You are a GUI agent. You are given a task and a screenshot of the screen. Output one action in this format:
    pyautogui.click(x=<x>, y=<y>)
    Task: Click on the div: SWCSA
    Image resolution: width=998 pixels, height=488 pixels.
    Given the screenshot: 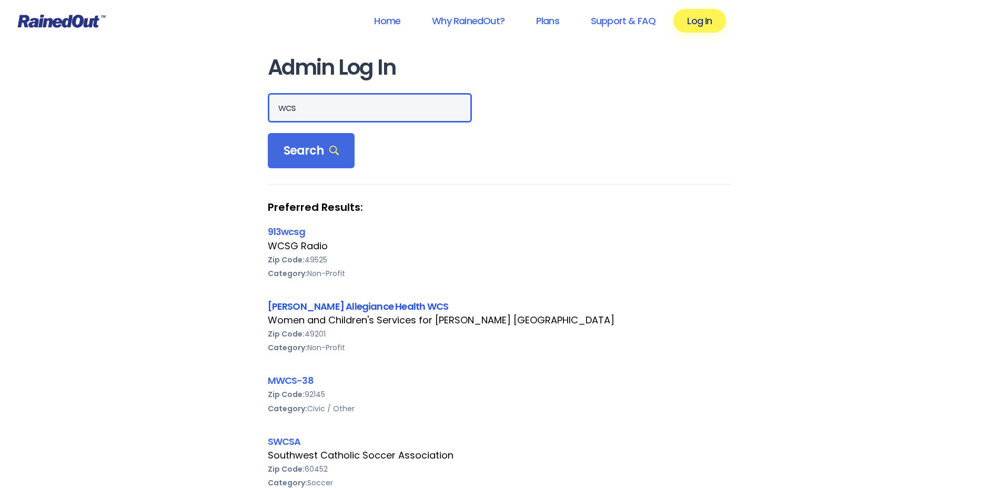 What is the action you would take?
    pyautogui.click(x=499, y=442)
    